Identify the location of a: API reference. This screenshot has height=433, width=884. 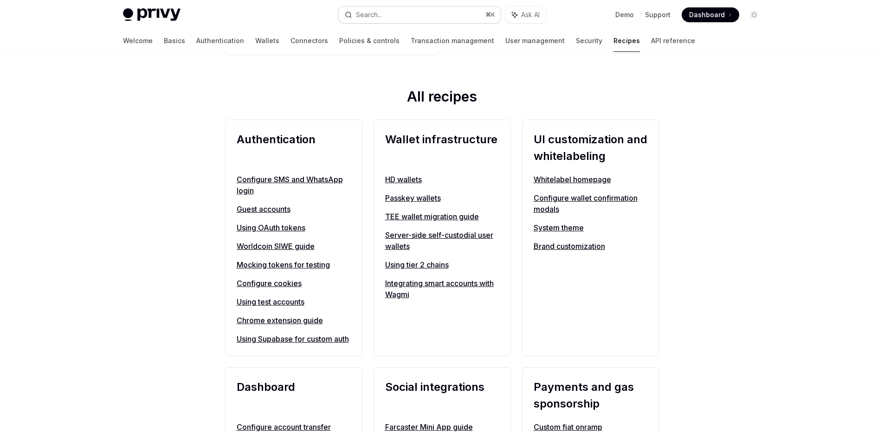
(673, 41).